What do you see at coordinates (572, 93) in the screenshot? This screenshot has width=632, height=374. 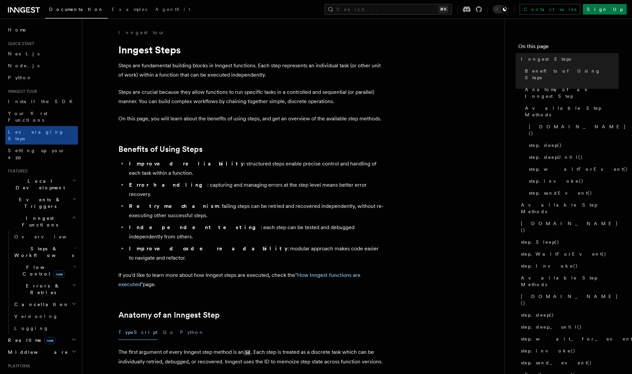 I see `span: Anatomy of an Inngest Step` at bounding box center [572, 93].